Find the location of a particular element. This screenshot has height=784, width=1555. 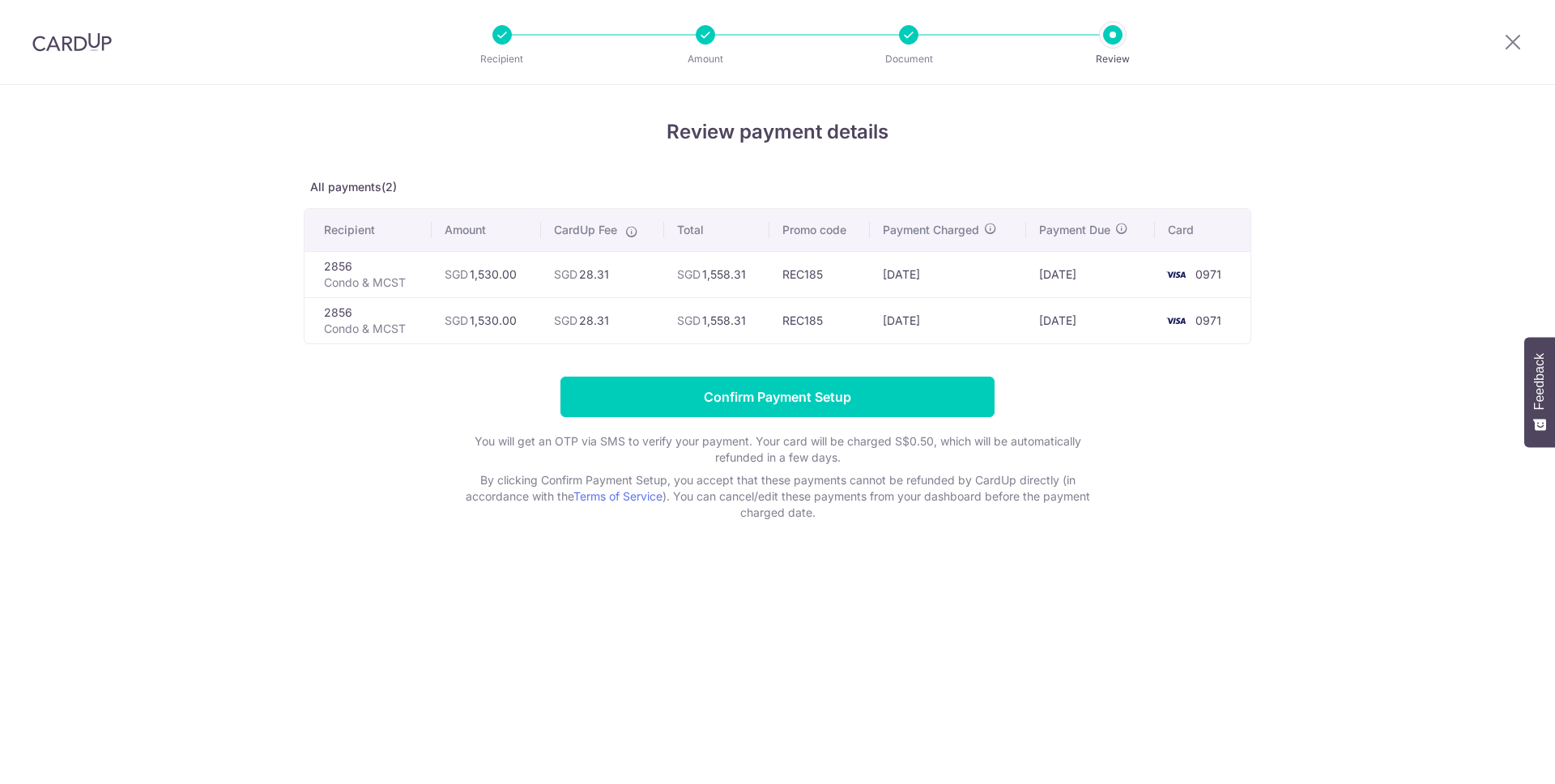

th: Promo code is located at coordinates (819, 229).